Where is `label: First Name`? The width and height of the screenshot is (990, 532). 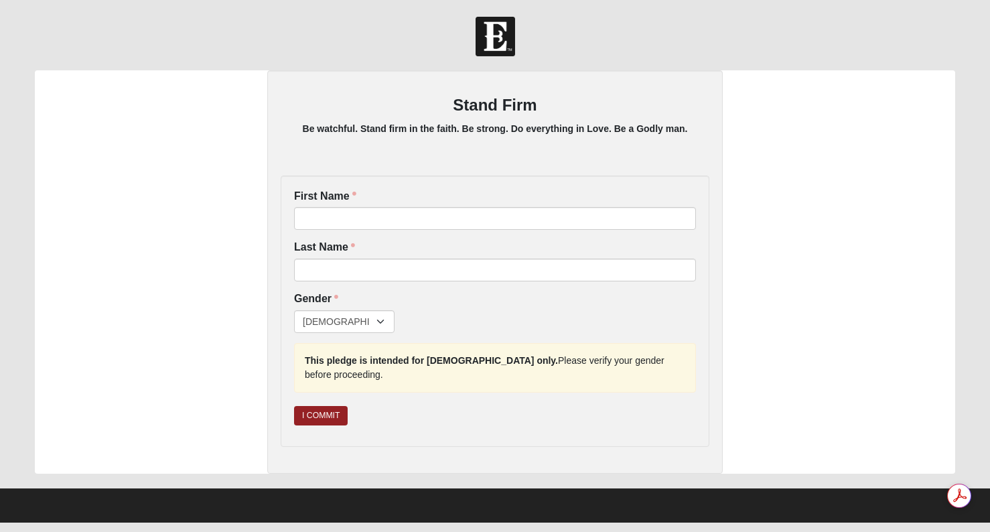 label: First Name is located at coordinates (325, 196).